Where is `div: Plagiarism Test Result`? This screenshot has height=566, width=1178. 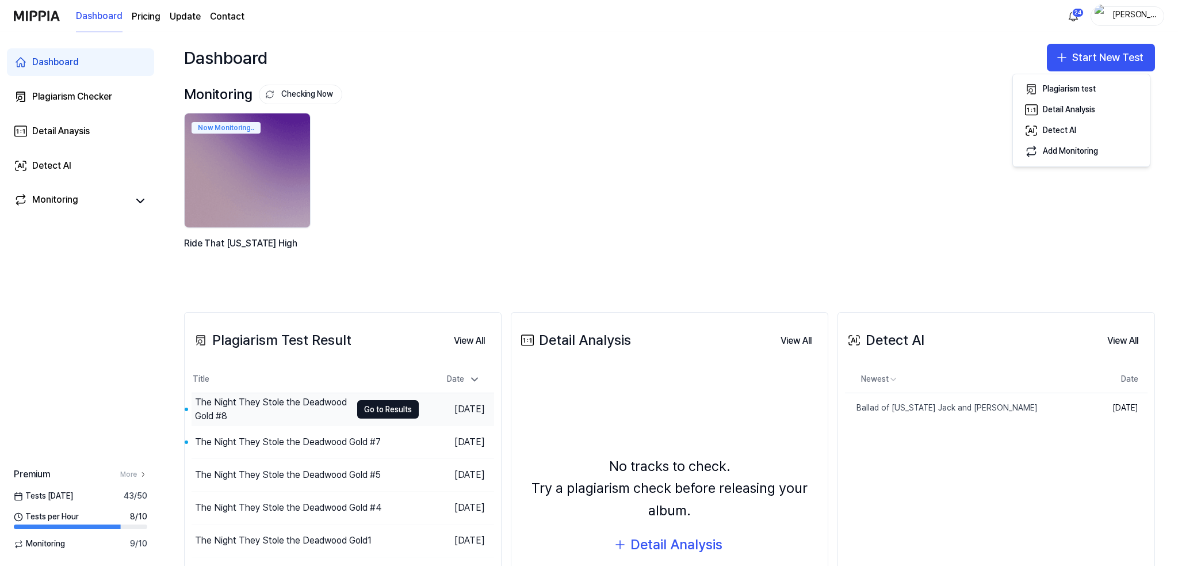
div: Plagiarism Test Result is located at coordinates (272, 340).